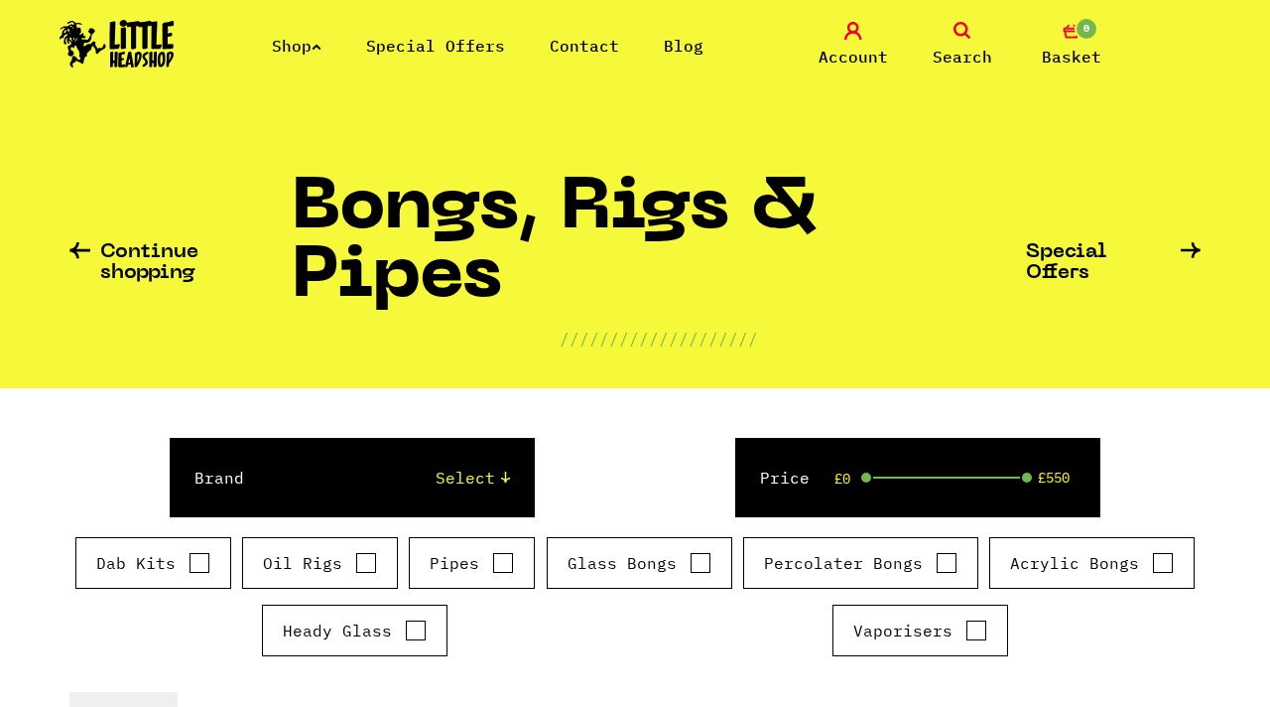 This screenshot has height=707, width=1270. Describe the element at coordinates (1087, 29) in the screenshot. I see `span: 0` at that location.